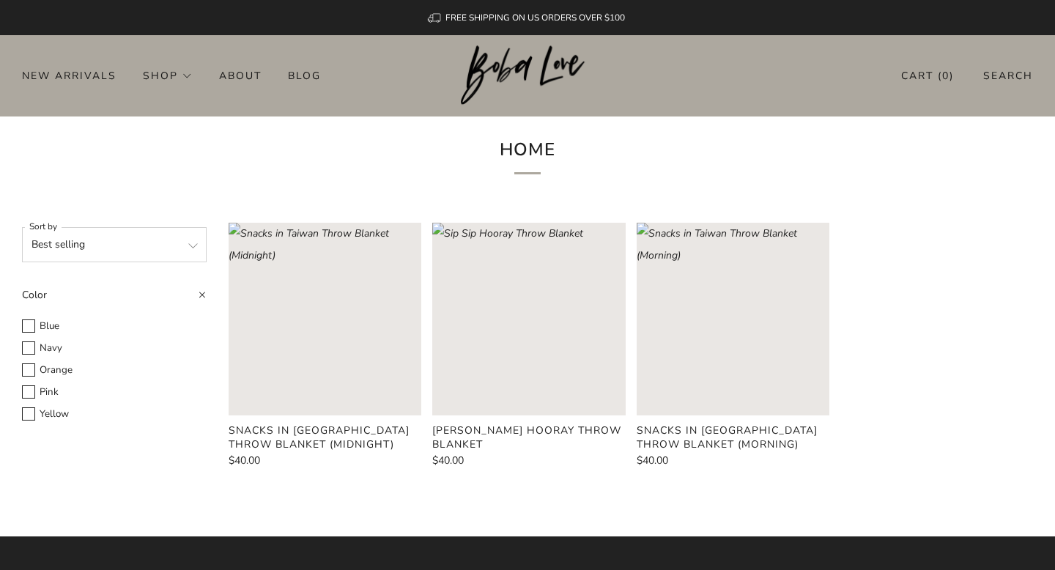 This screenshot has width=1055, height=570. What do you see at coordinates (69, 75) in the screenshot?
I see `a: New Arrivals` at bounding box center [69, 75].